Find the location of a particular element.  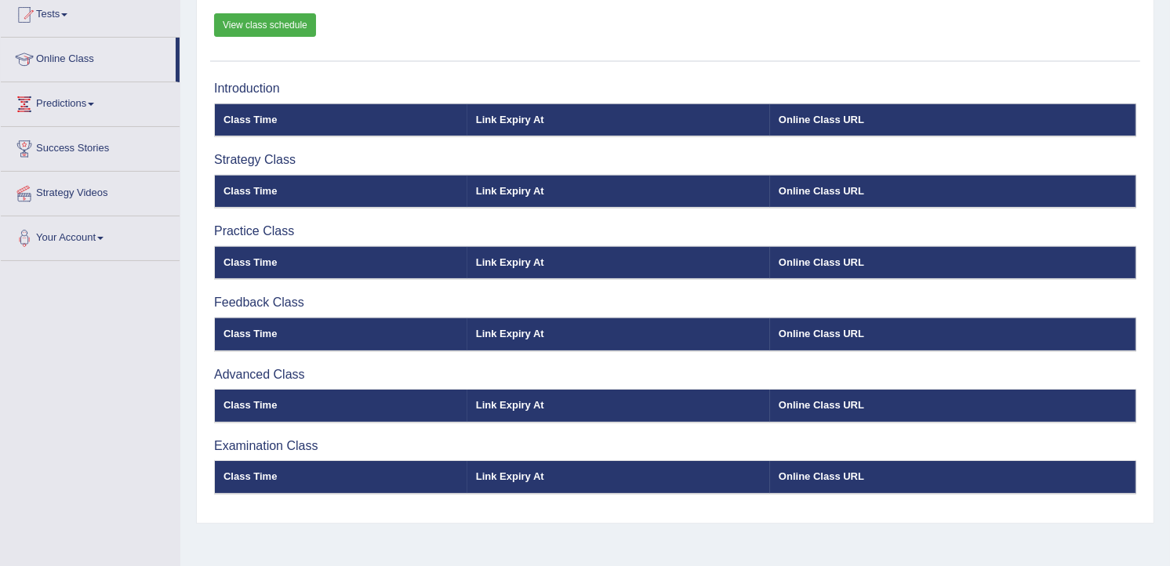

a: Your Account is located at coordinates (90, 236).